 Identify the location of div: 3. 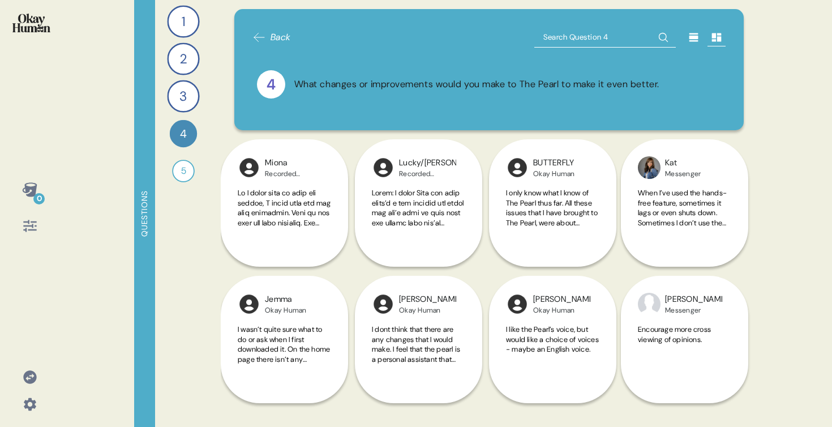
(183, 96).